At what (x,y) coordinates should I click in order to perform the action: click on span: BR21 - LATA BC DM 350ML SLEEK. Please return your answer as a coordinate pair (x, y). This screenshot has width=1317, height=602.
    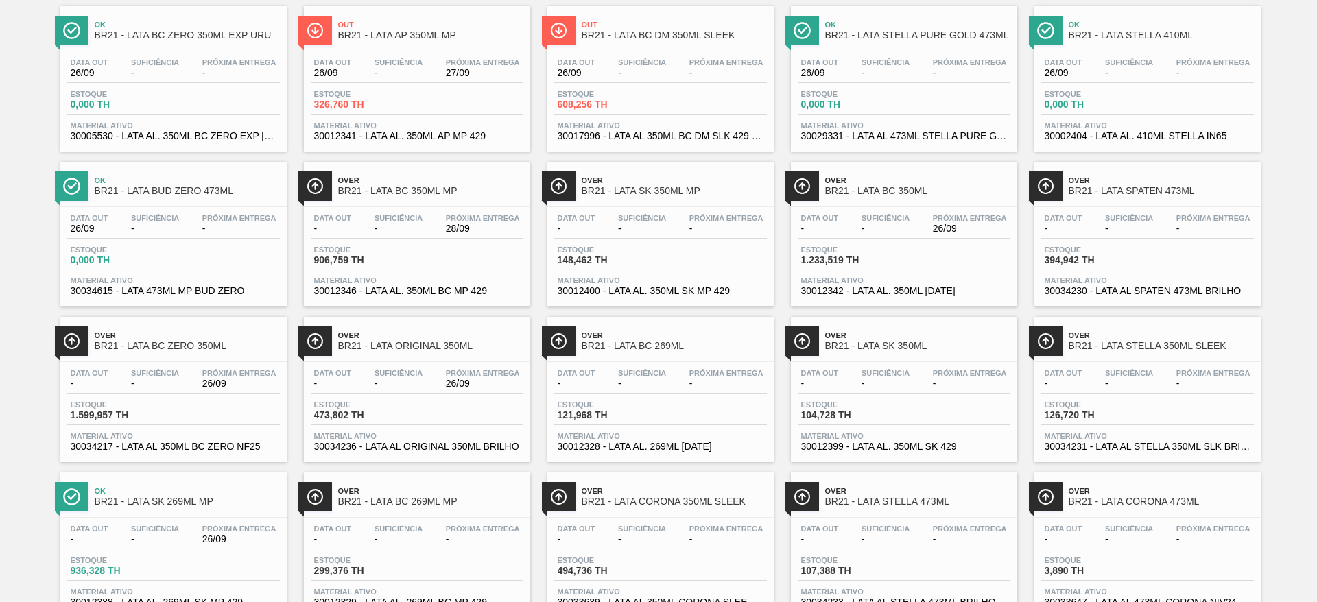
    Looking at the image, I should click on (674, 35).